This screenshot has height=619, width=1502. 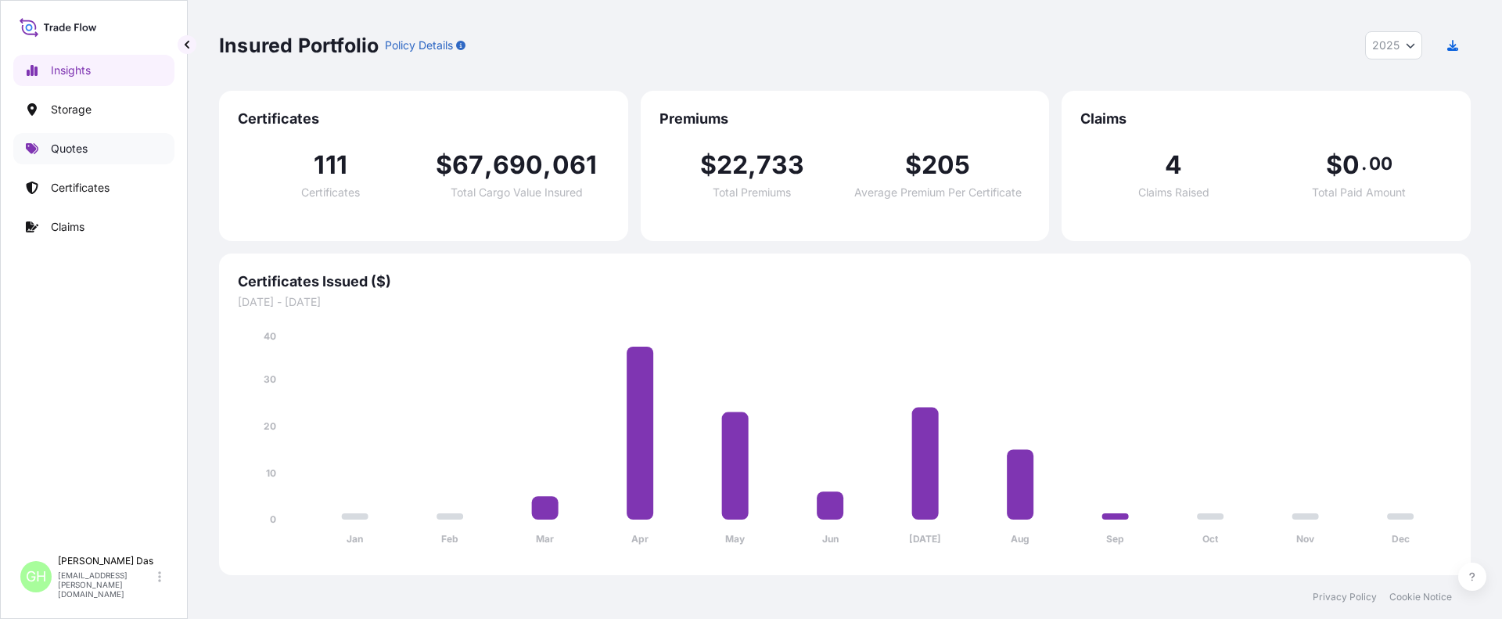 I want to click on a: Quotes, so click(x=94, y=149).